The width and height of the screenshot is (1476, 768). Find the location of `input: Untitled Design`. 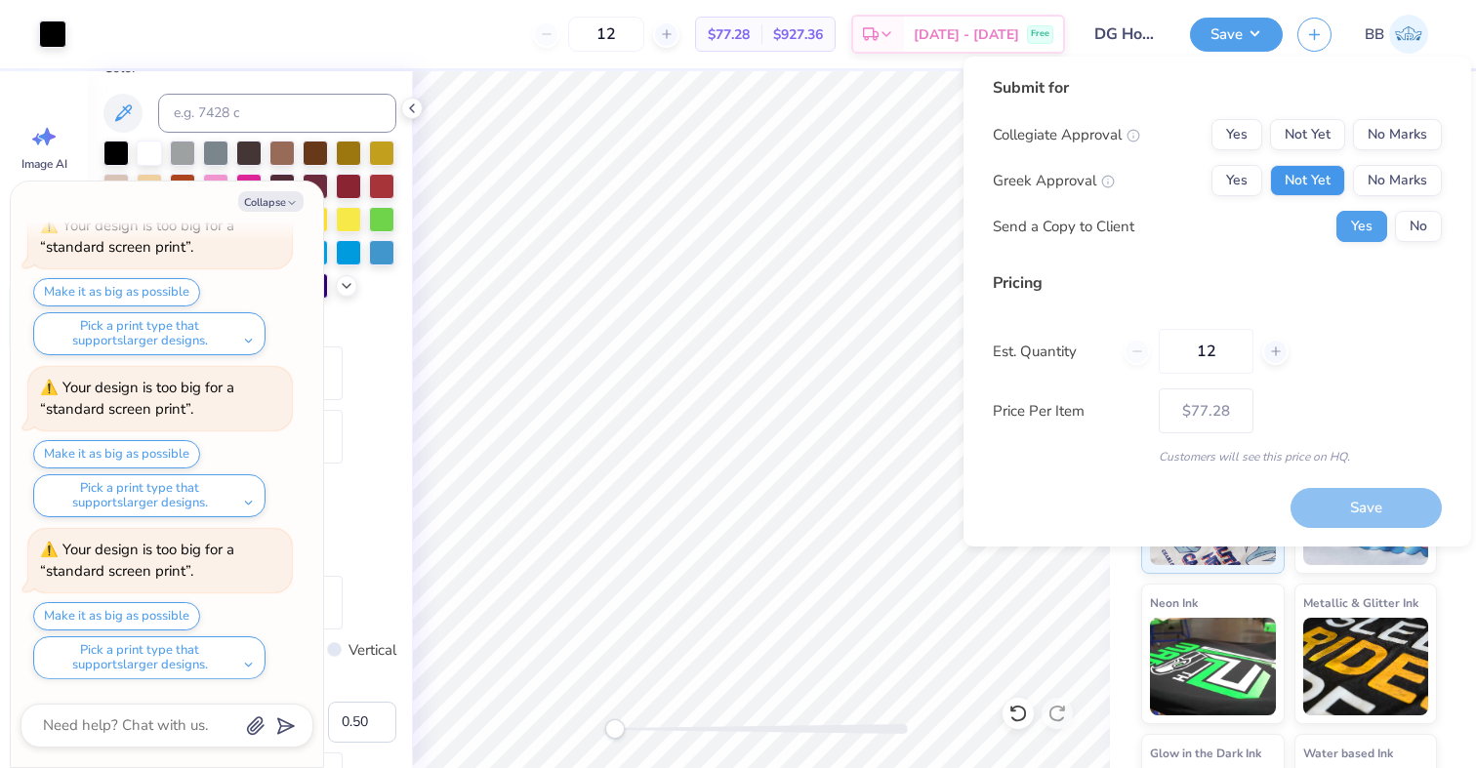

input: Untitled Design is located at coordinates (1127, 34).